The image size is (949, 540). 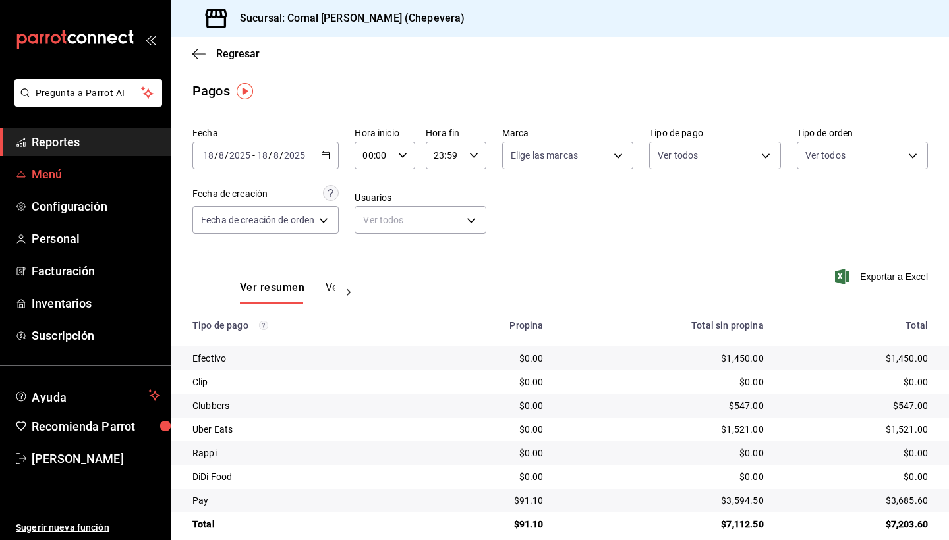 What do you see at coordinates (544, 155) in the screenshot?
I see `span: Elige las marcas` at bounding box center [544, 155].